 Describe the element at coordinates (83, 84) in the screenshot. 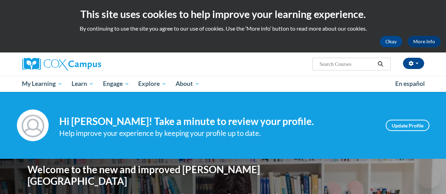

I see `a: Learn` at that location.